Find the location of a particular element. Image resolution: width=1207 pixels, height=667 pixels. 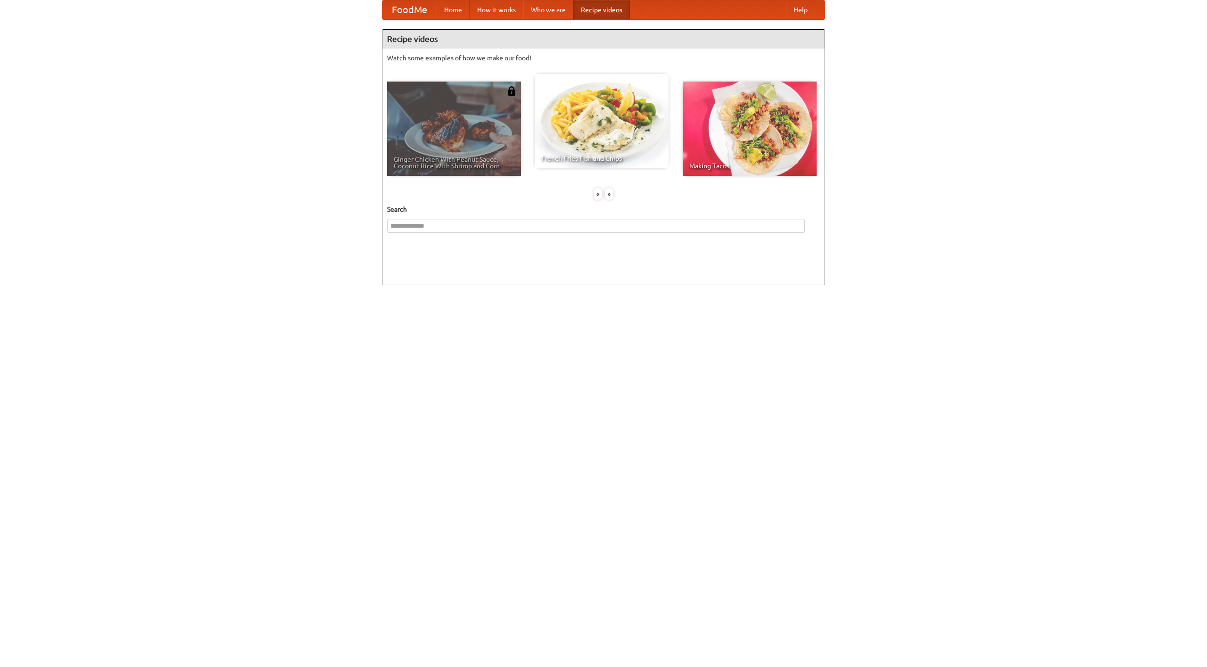

a: Making Tacos is located at coordinates (750, 129).